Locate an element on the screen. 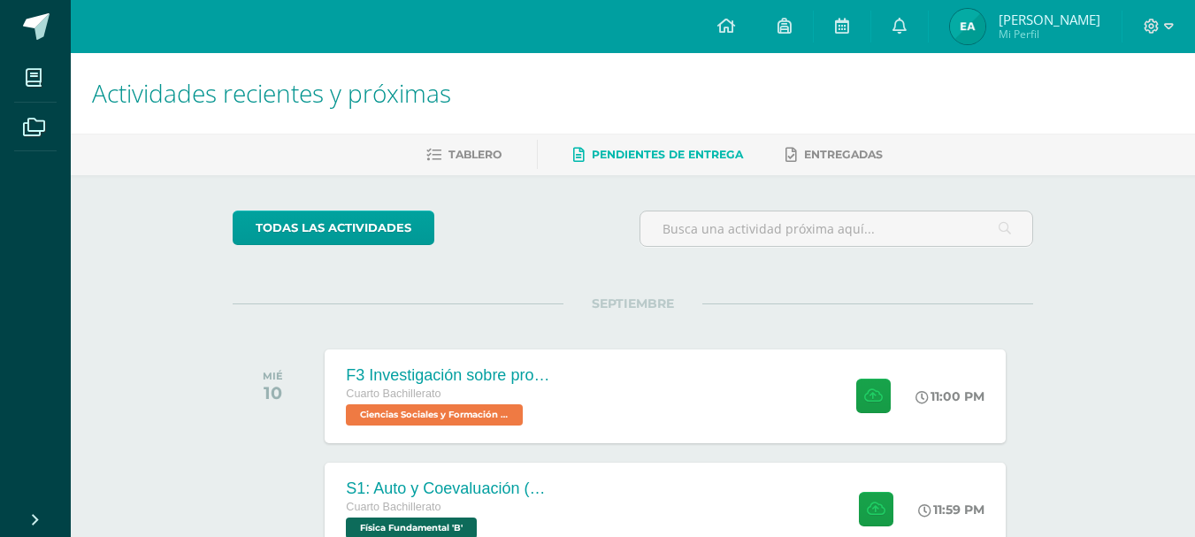  span: Tablero is located at coordinates (475, 154).